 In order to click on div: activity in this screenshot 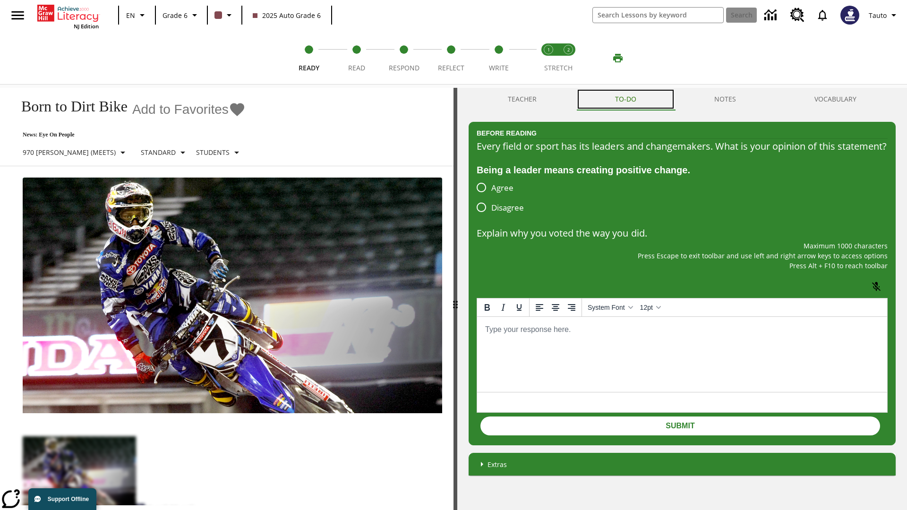, I will do `click(682, 299)`.